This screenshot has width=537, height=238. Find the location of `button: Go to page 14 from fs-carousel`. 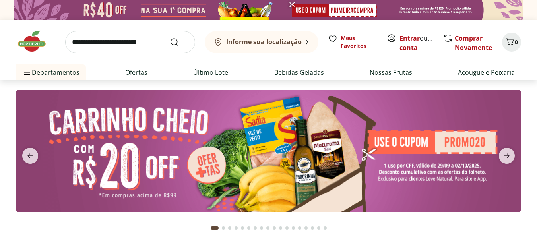

button: Go to page 14 from fs-carousel is located at coordinates (300, 228).